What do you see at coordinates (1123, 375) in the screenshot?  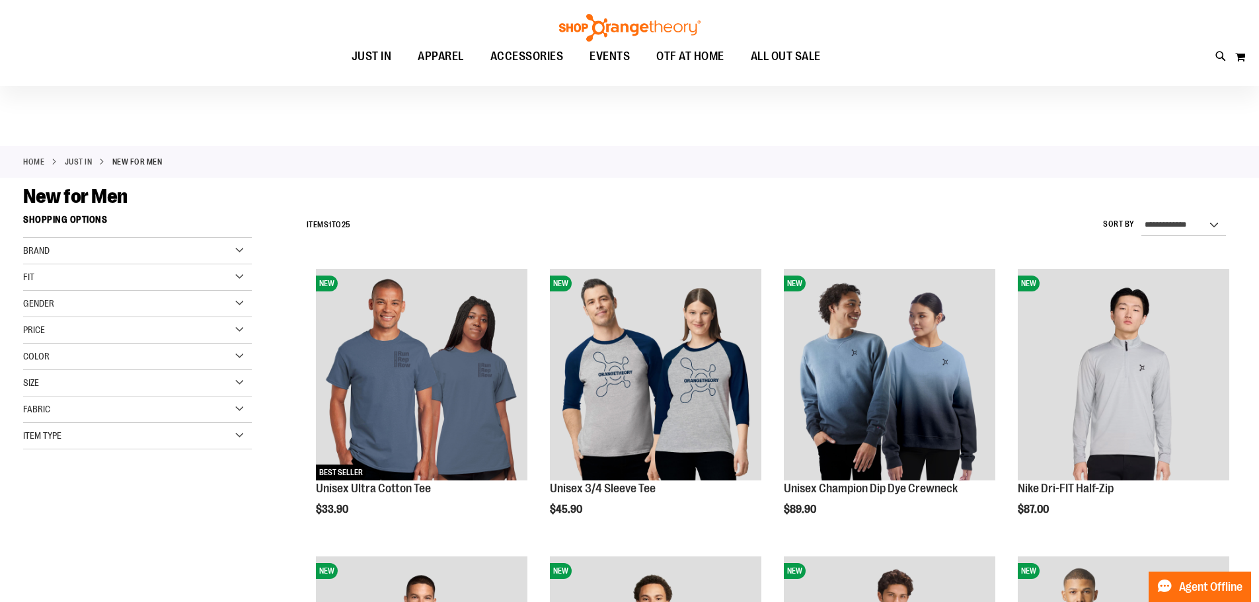 I see `a: Nike Dri-FIT Half-ZipNEW` at bounding box center [1123, 375].